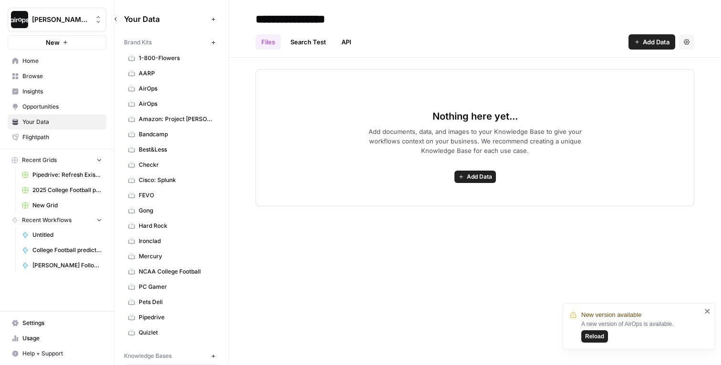 This screenshot has height=365, width=721. I want to click on a: Pipedrive, so click(171, 318).